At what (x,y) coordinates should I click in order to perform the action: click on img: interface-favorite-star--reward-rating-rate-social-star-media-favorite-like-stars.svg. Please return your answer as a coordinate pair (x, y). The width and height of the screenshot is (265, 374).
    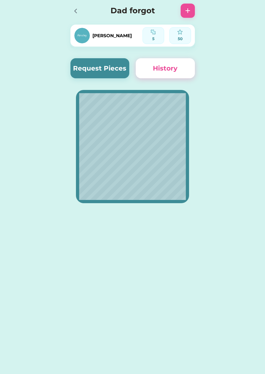
    Looking at the image, I should click on (180, 32).